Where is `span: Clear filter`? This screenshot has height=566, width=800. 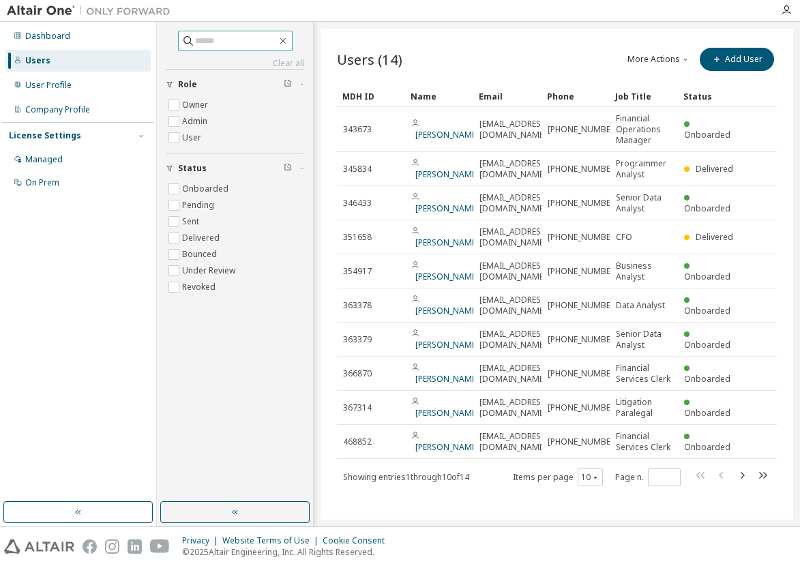
span: Clear filter is located at coordinates (288, 169).